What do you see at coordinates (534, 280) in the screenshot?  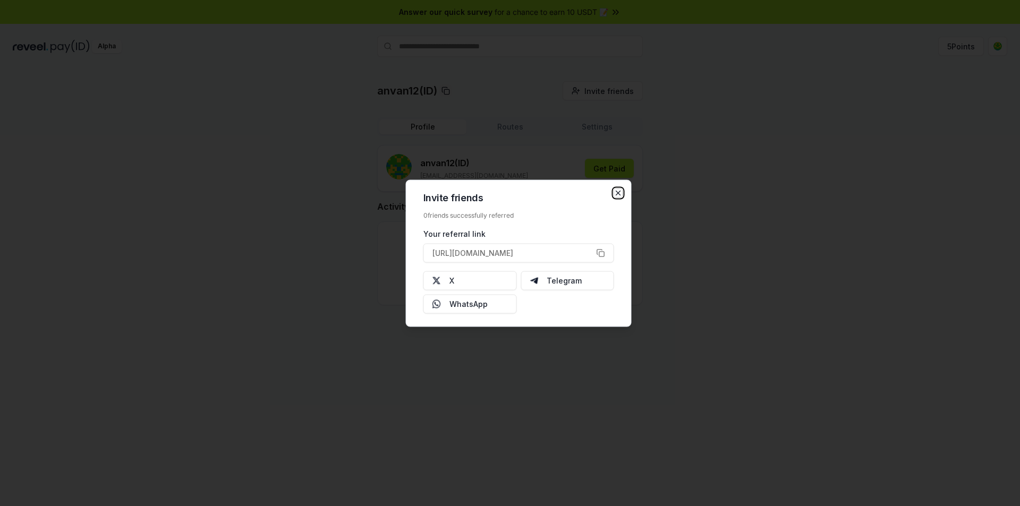 I see `img: Telegram` at bounding box center [534, 280].